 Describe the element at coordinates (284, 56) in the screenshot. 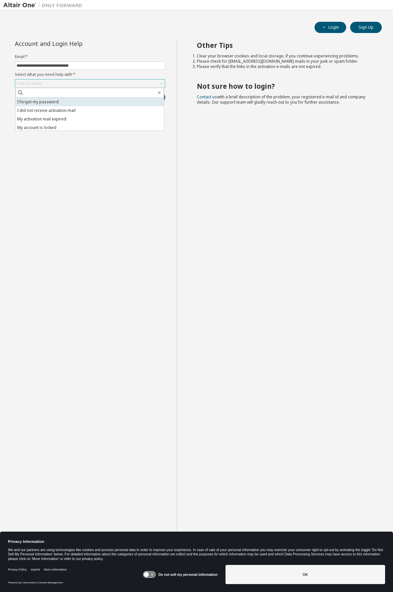

I see `li: Clear your browser cookies and local storage, if you continue experiencing problems.` at that location.